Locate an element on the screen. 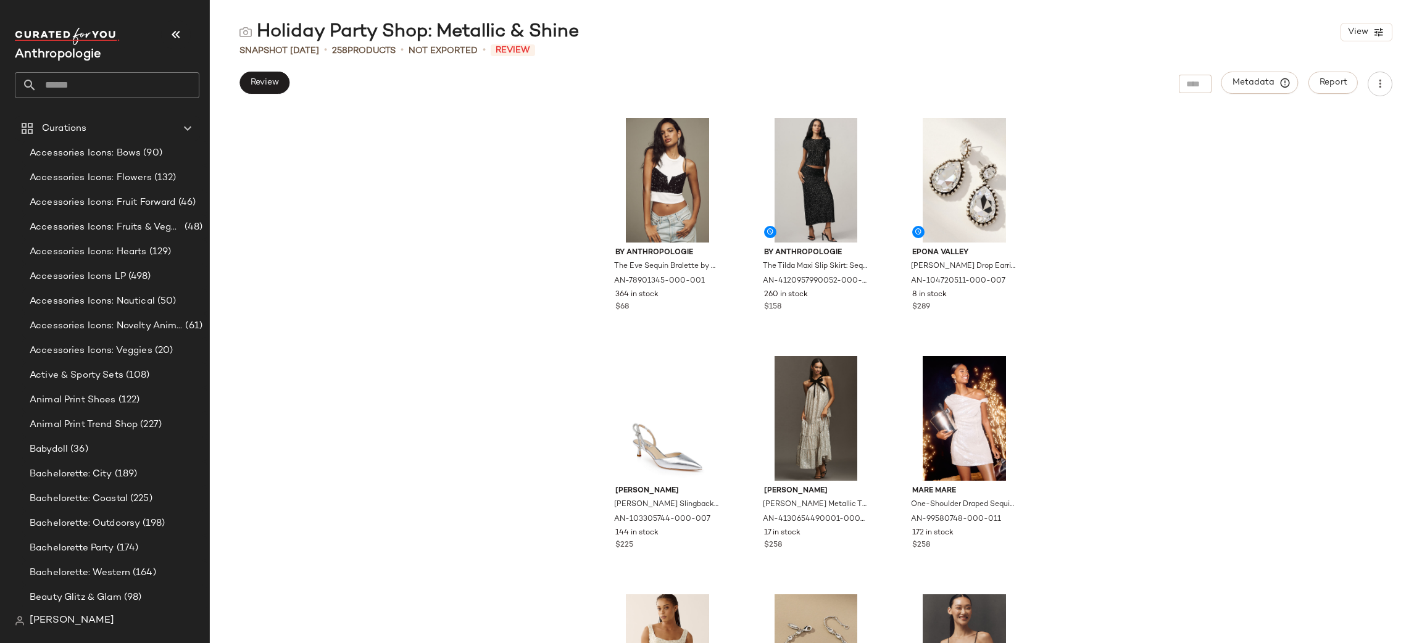  span: AN-99580748-000-011 is located at coordinates (956, 520).